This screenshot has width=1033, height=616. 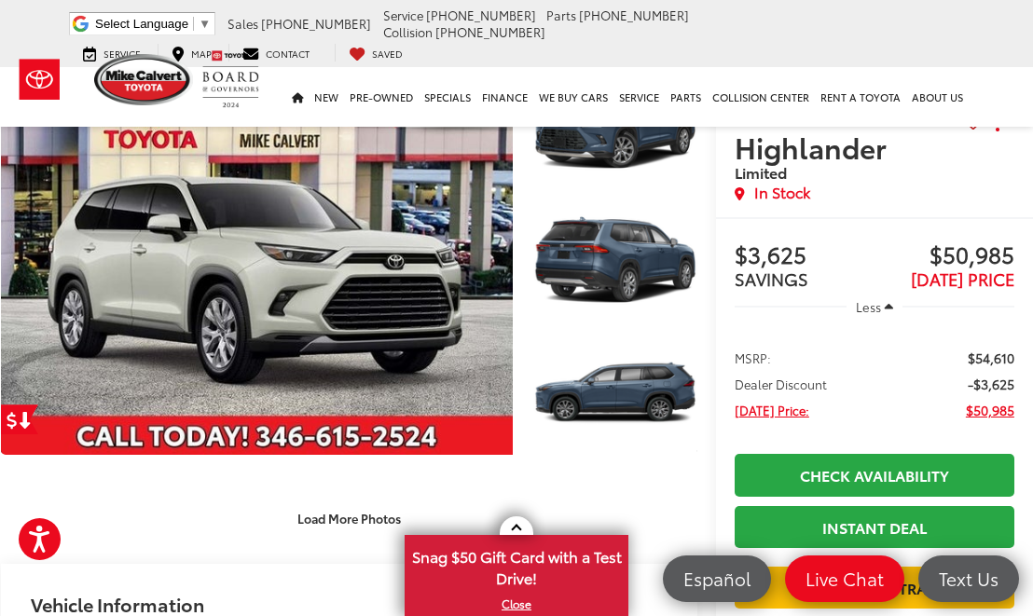 I want to click on span: SAVINGS, so click(x=771, y=279).